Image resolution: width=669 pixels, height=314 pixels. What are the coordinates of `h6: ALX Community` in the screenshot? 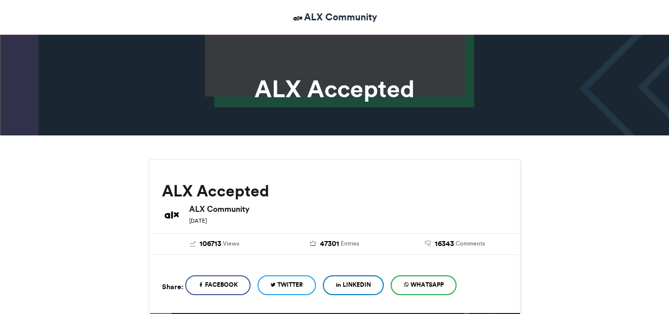 It's located at (348, 209).